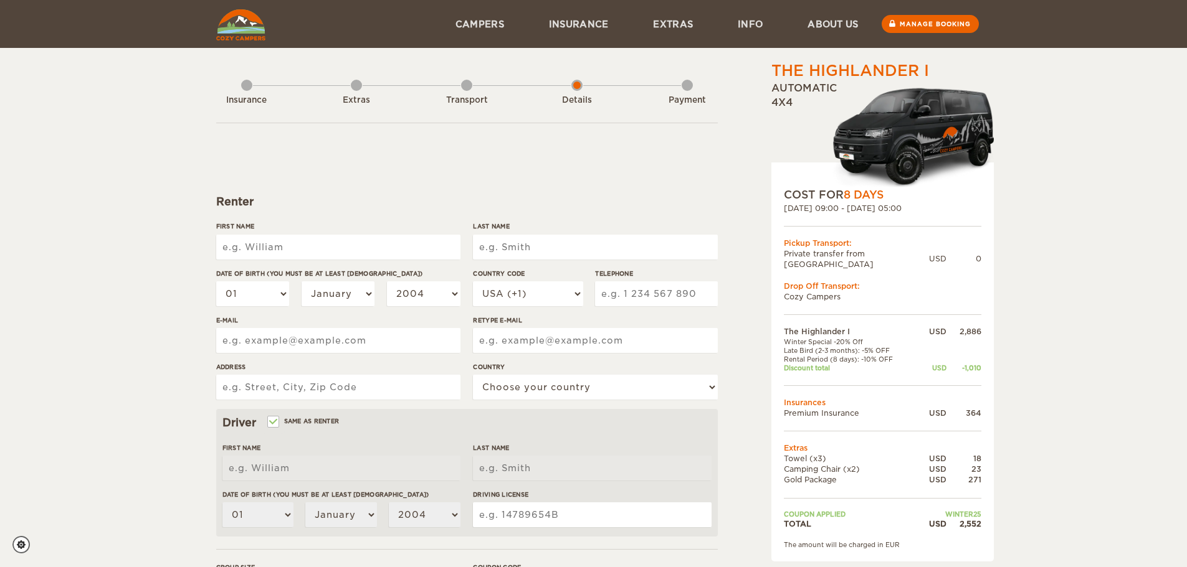 The height and width of the screenshot is (567, 1187). Describe the element at coordinates (595, 320) in the screenshot. I see `label: Retype E-mail` at that location.